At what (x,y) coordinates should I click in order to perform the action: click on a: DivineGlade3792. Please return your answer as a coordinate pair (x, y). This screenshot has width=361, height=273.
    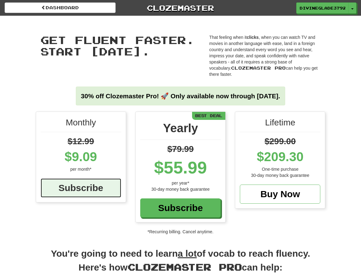
    Looking at the image, I should click on (322, 8).